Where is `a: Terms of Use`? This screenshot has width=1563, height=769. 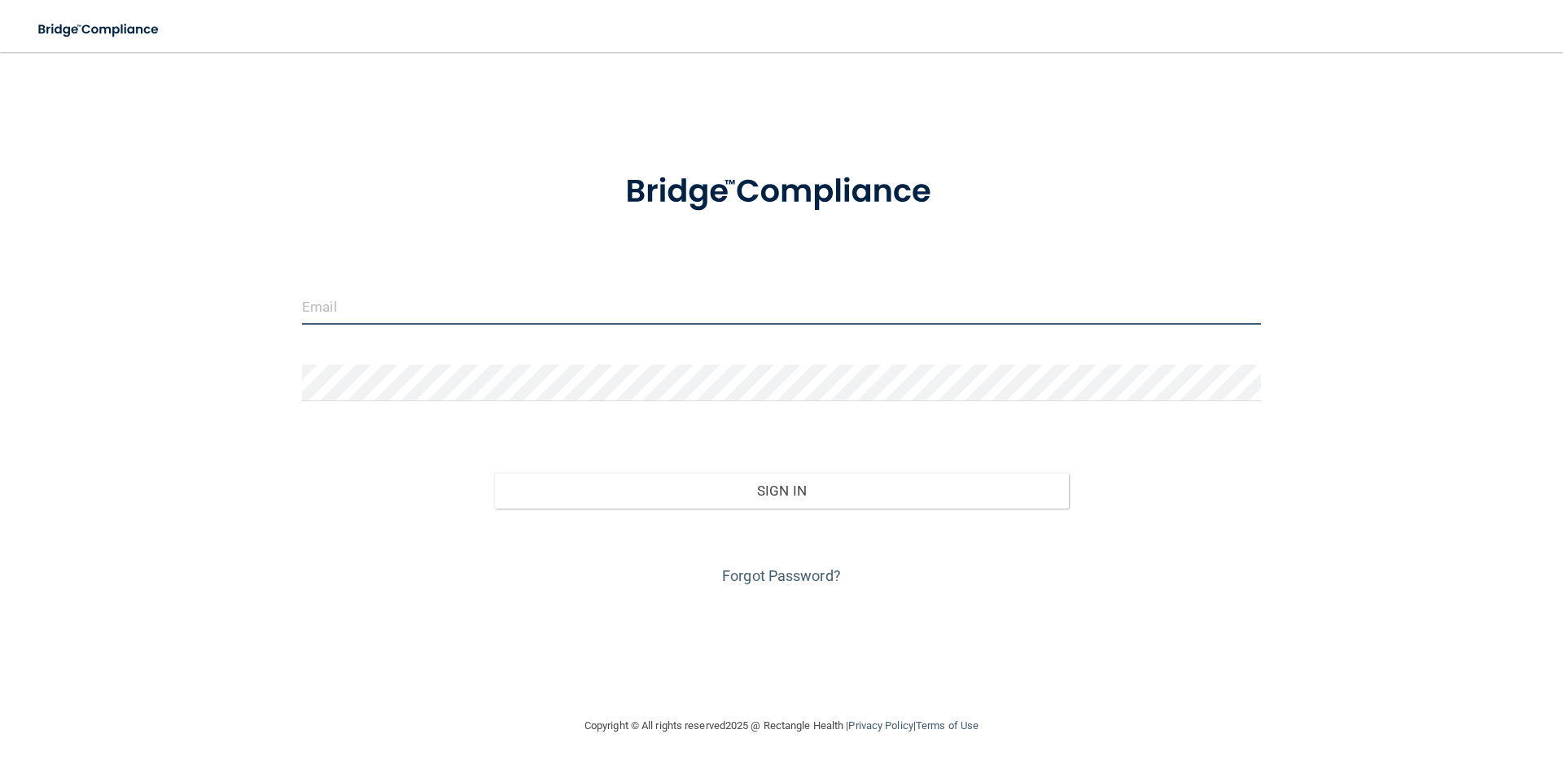 a: Terms of Use is located at coordinates (947, 725).